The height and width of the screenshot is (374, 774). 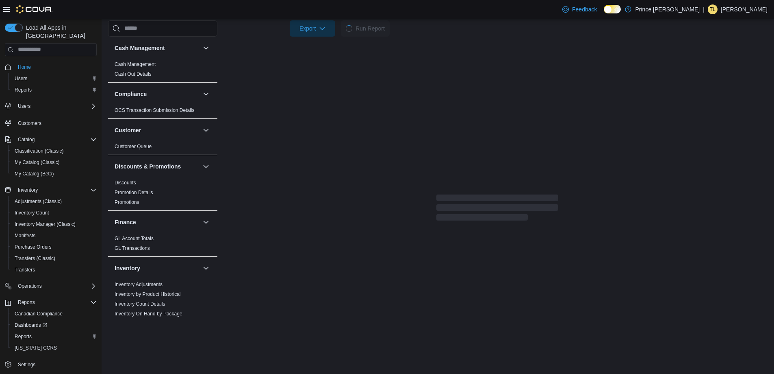 What do you see at coordinates (157, 222) in the screenshot?
I see `button: Finance` at bounding box center [157, 222].